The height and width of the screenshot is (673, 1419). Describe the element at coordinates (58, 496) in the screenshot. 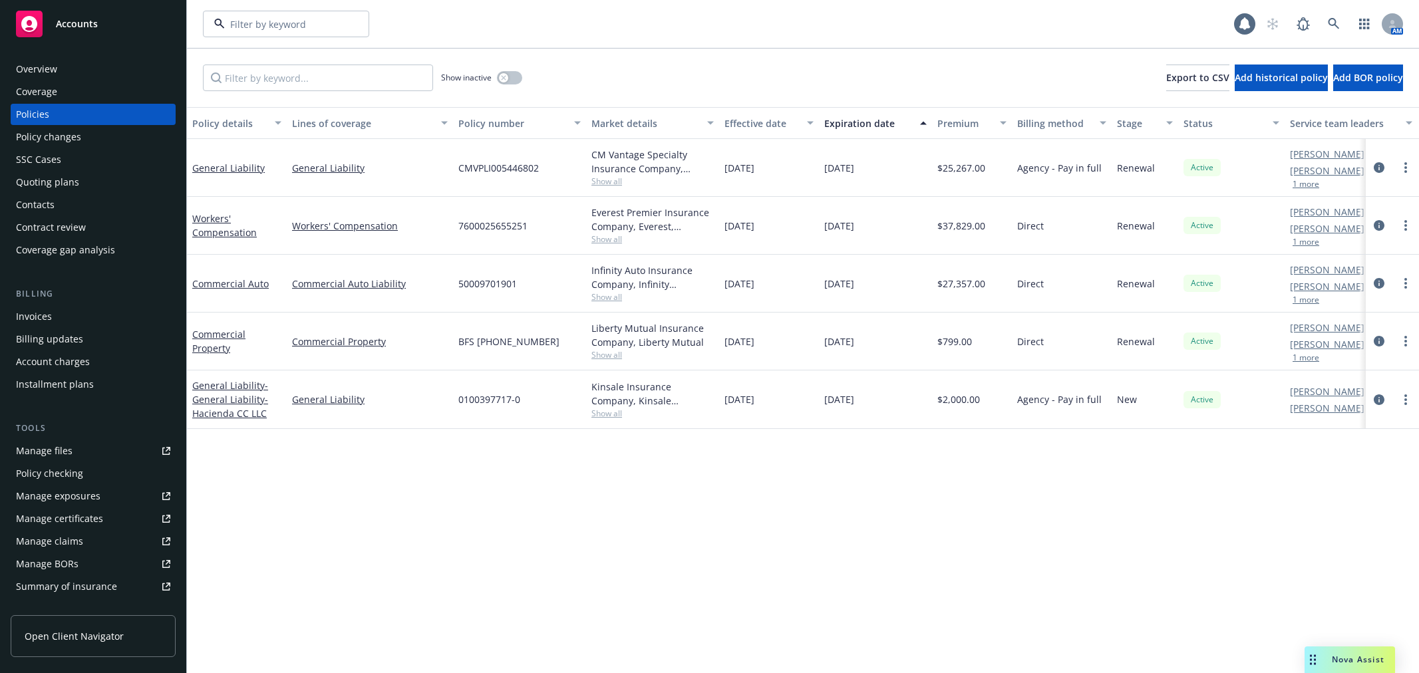

I see `div: Manage exposures` at that location.